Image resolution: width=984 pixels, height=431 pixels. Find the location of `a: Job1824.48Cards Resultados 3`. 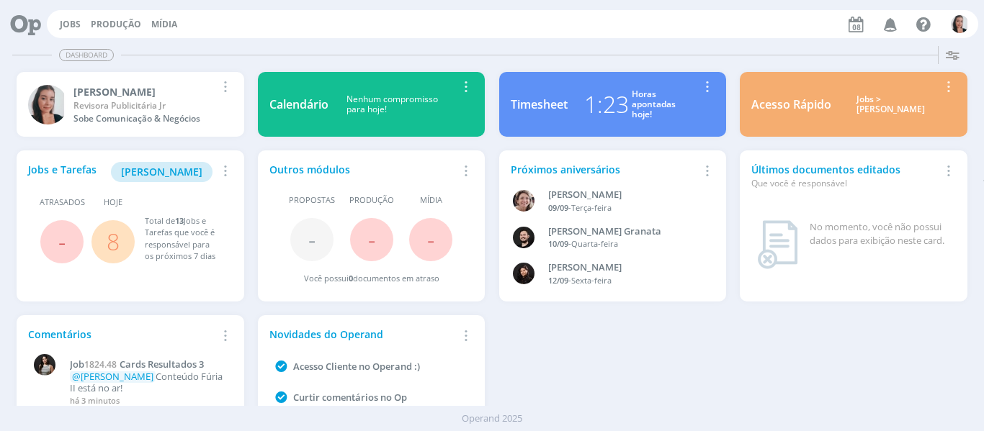

a: Job1824.48Cards Resultados 3 is located at coordinates (147, 365).